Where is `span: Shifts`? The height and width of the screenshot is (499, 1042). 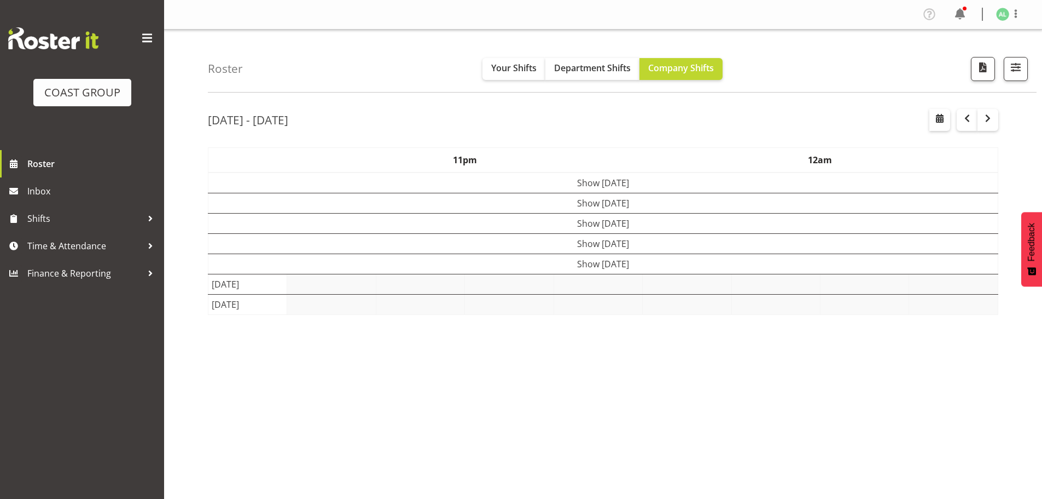 span: Shifts is located at coordinates (85, 218).